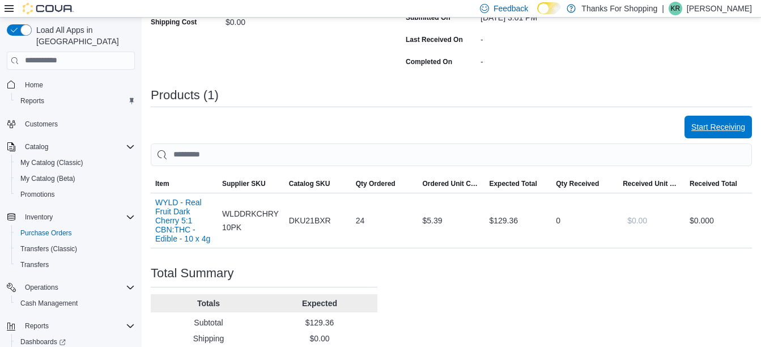 This screenshot has width=761, height=347. I want to click on button: Transfers, so click(75, 264).